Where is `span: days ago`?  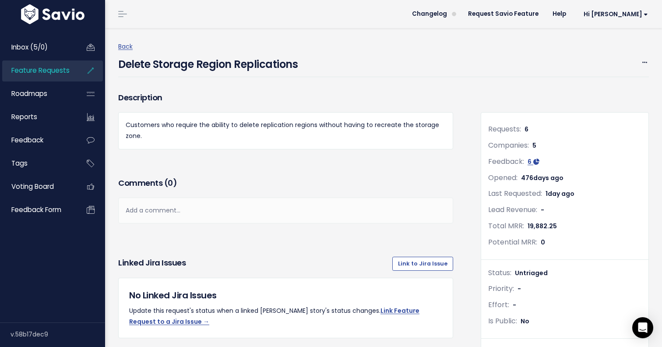
span: days ago is located at coordinates (549, 178).